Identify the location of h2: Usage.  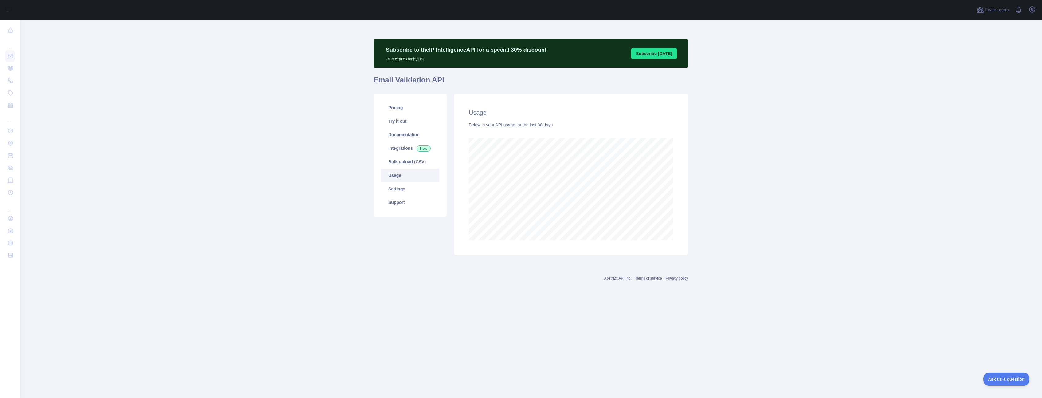
(571, 112).